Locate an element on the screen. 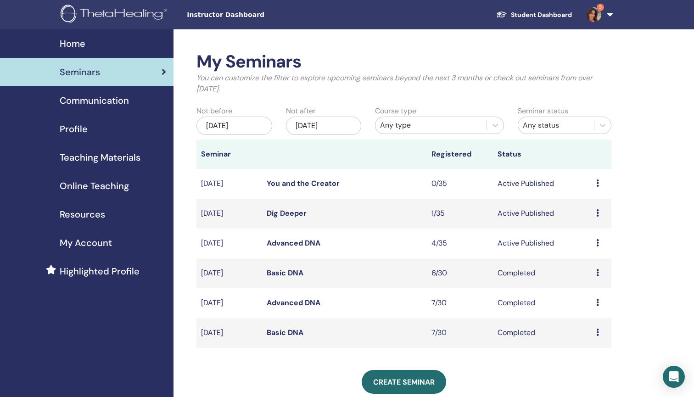 This screenshot has height=397, width=694. span: My Account is located at coordinates (86, 243).